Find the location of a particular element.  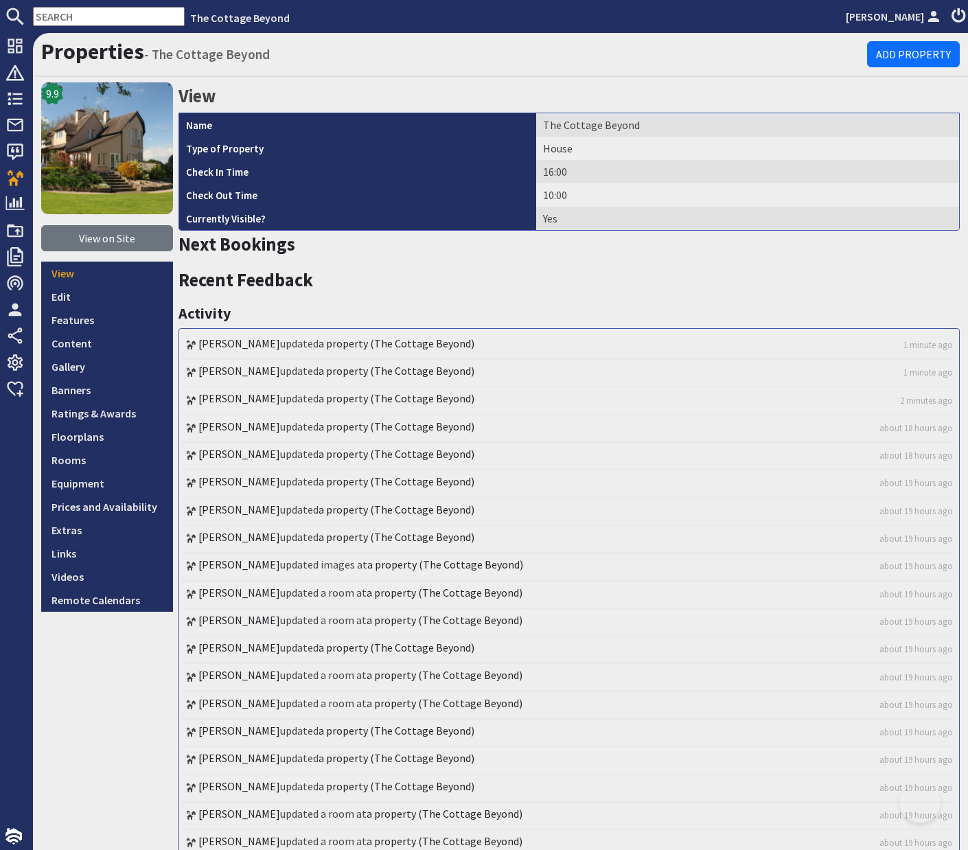

a: Activity is located at coordinates (205, 313).